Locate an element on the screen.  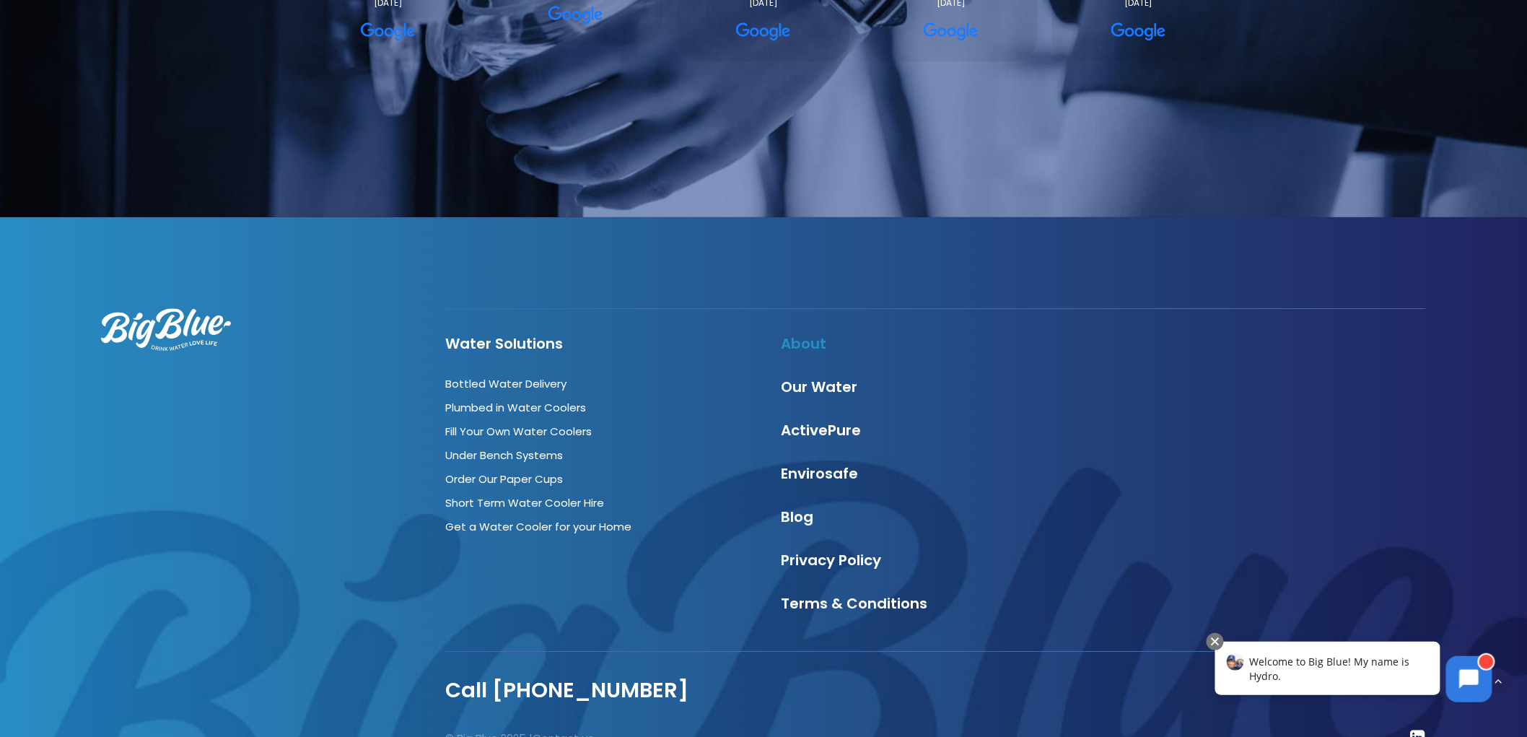
a: Short Term Water Cooler Hire is located at coordinates (525, 502).